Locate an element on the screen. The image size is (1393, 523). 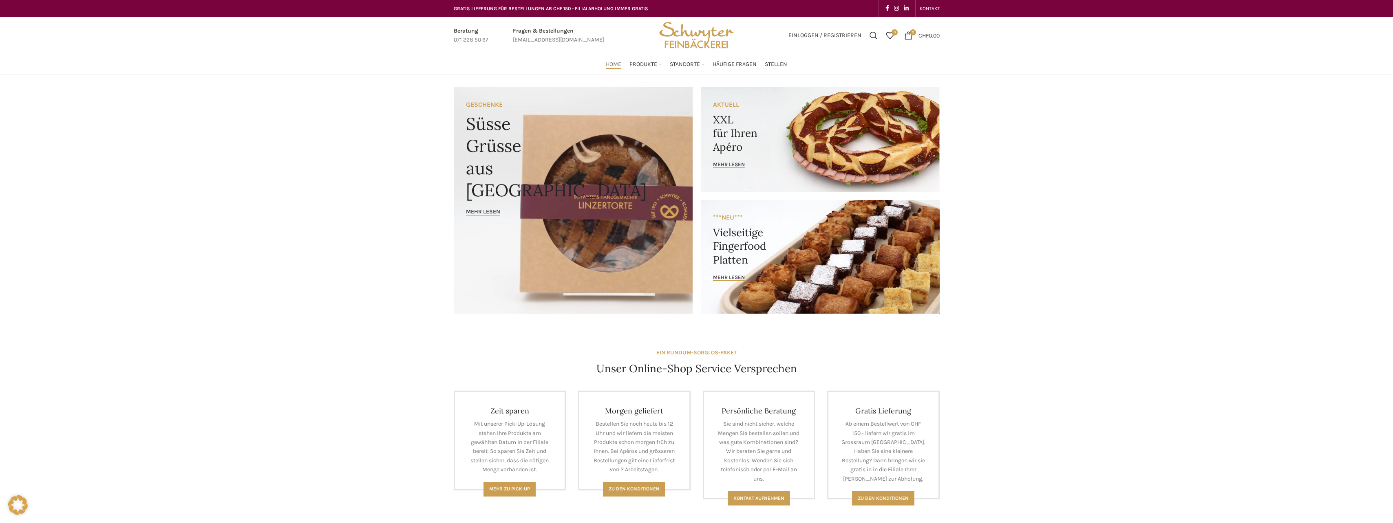
a: Linkedin social link is located at coordinates (906, 9).